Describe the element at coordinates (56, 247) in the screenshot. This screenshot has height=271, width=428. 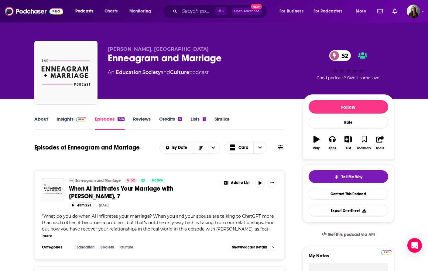
I see `h3: Categories` at that location.